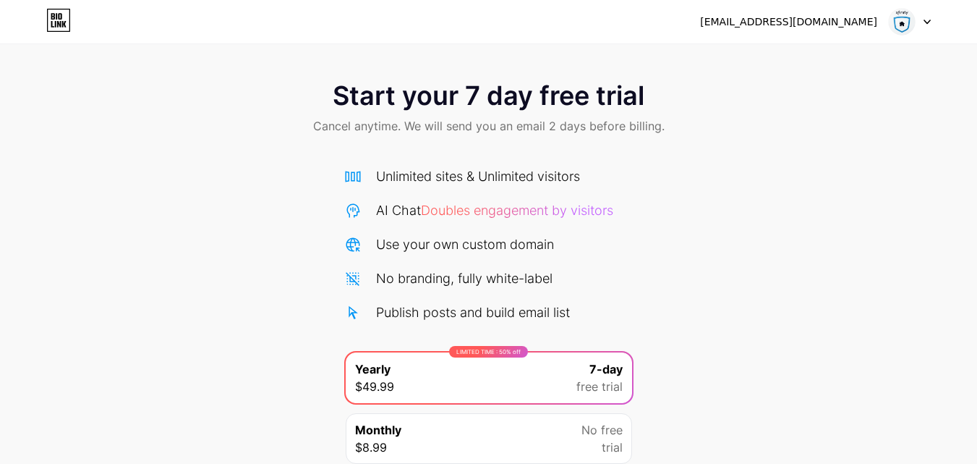  I want to click on span: trial, so click(612, 447).